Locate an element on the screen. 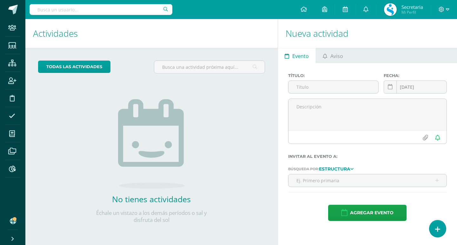 This screenshot has height=245, width=457. a: Evento is located at coordinates (297, 56).